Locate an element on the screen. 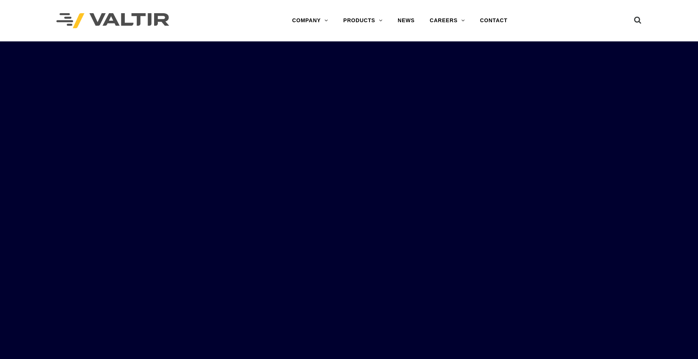  a: PRODUCTS is located at coordinates (363, 21).